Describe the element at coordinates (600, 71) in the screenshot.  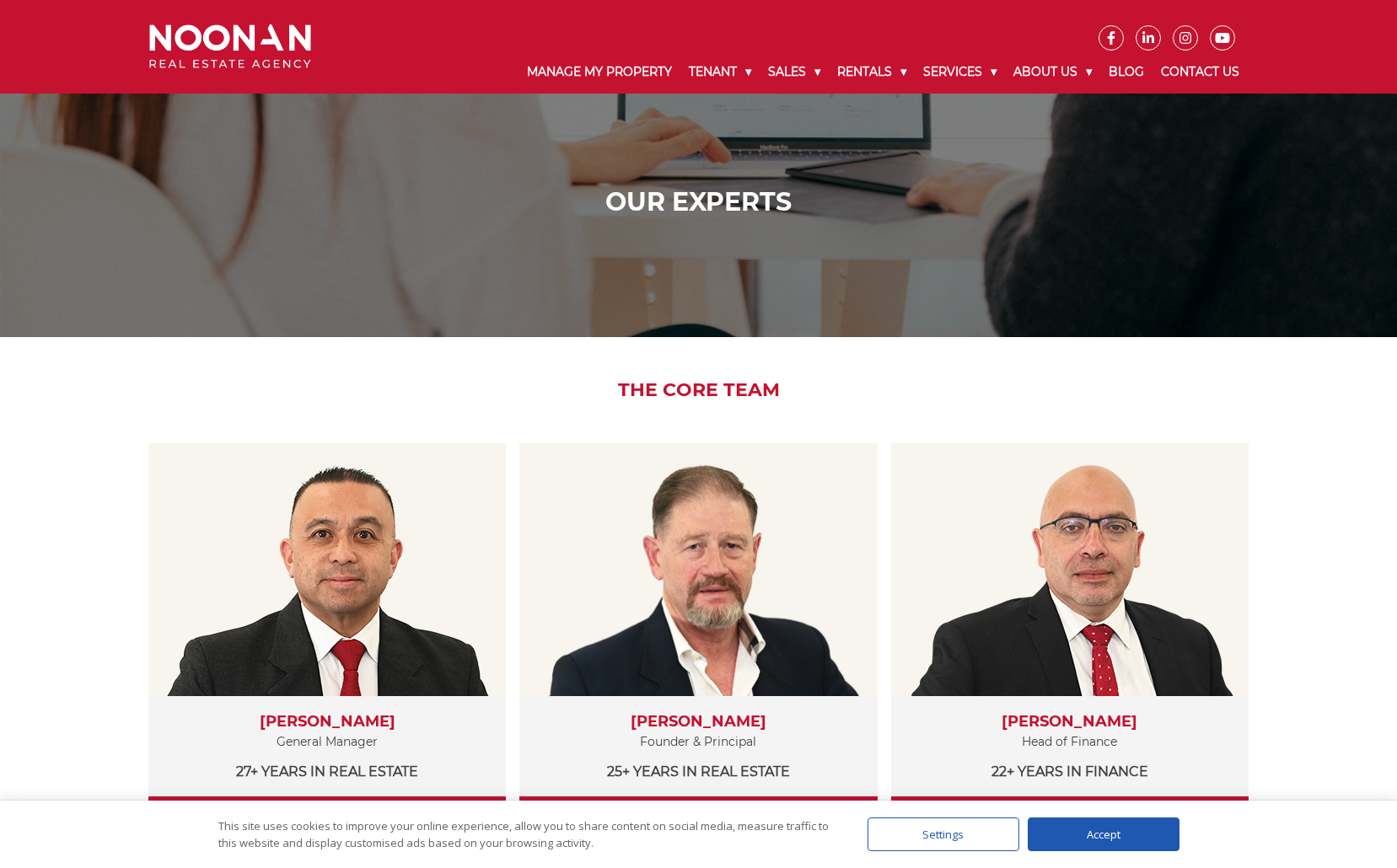
I see `a: Manage My Property` at that location.